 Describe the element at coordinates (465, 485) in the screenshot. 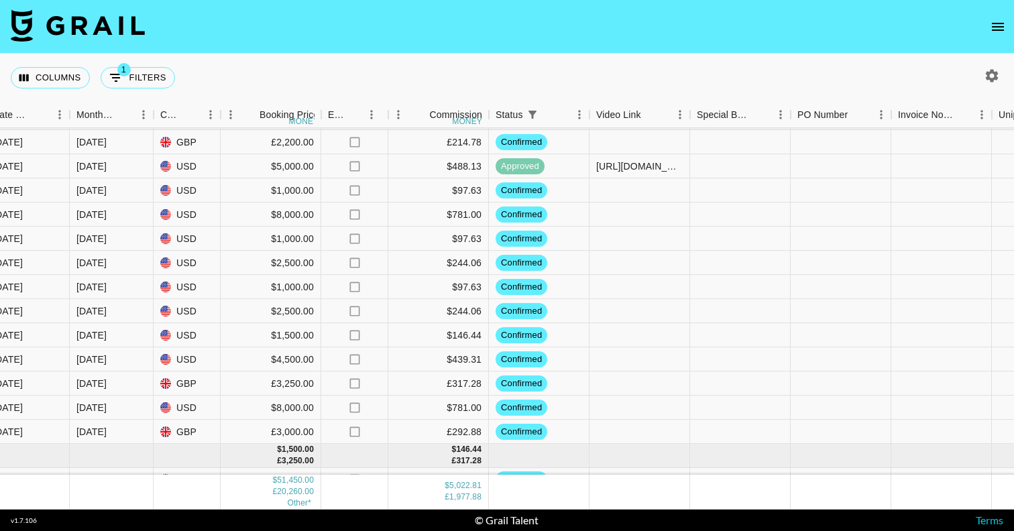

I see `div: 5,022.81` at that location.